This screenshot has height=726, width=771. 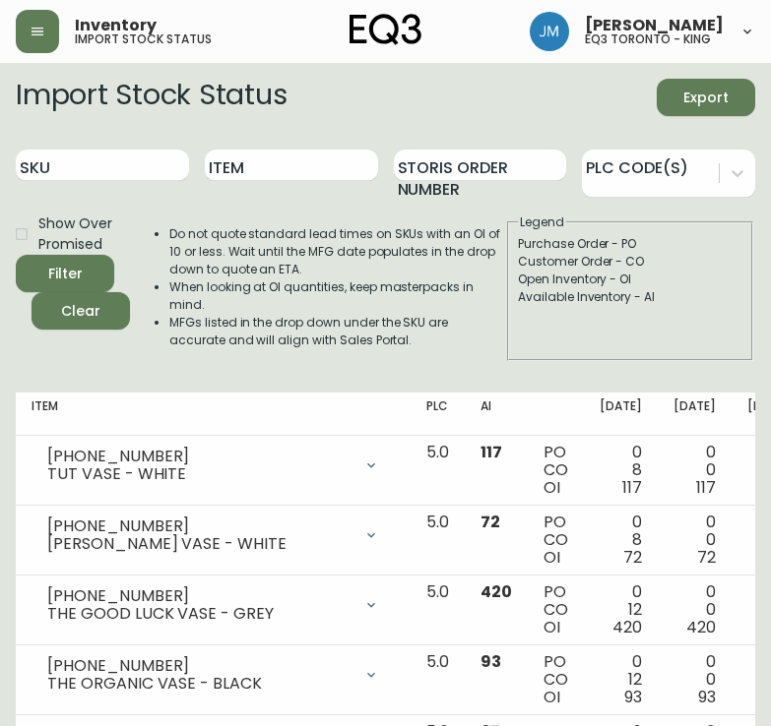 What do you see at coordinates (706, 97) in the screenshot?
I see `span: Export` at bounding box center [706, 97].